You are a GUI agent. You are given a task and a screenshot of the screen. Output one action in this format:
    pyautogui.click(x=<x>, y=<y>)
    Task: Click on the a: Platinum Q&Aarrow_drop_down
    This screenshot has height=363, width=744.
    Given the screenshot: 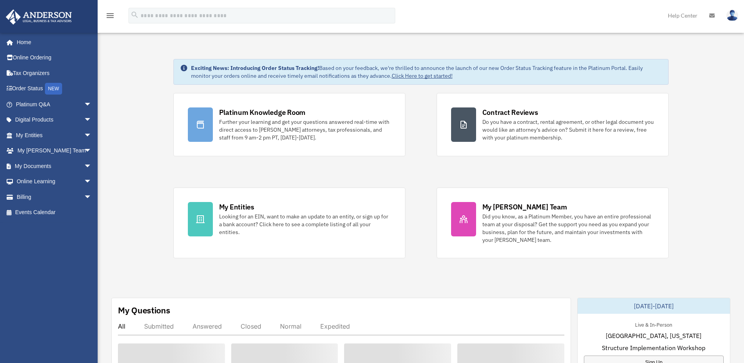 What is the action you would take?
    pyautogui.click(x=54, y=104)
    